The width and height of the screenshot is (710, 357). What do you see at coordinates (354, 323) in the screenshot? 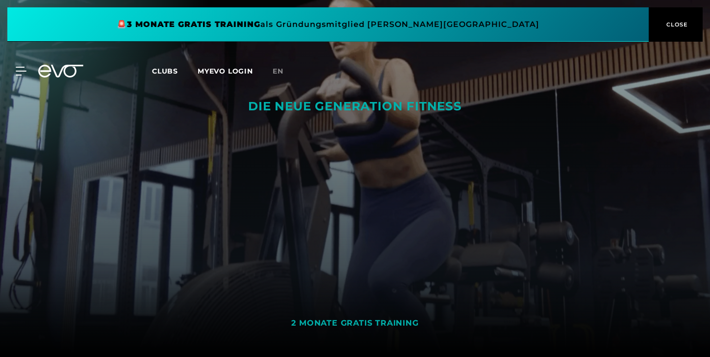
I see `div: 2 MONATE GRATIS TRAINING` at bounding box center [354, 323].